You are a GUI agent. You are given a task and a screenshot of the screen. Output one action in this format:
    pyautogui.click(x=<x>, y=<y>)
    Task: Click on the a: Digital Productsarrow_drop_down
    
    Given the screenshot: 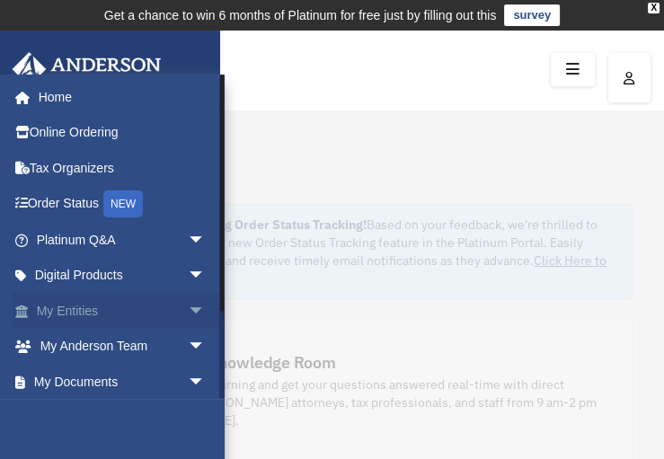 What is the action you would take?
    pyautogui.click(x=122, y=276)
    